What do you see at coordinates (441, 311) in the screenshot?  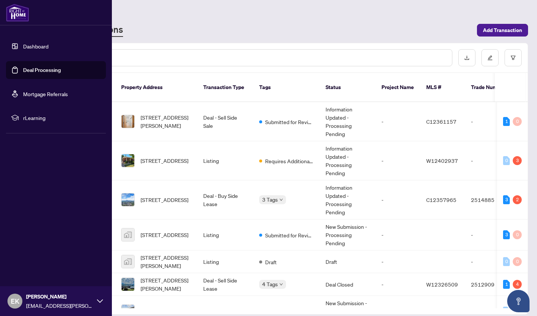 I see `span: S12338719` at bounding box center [441, 311].